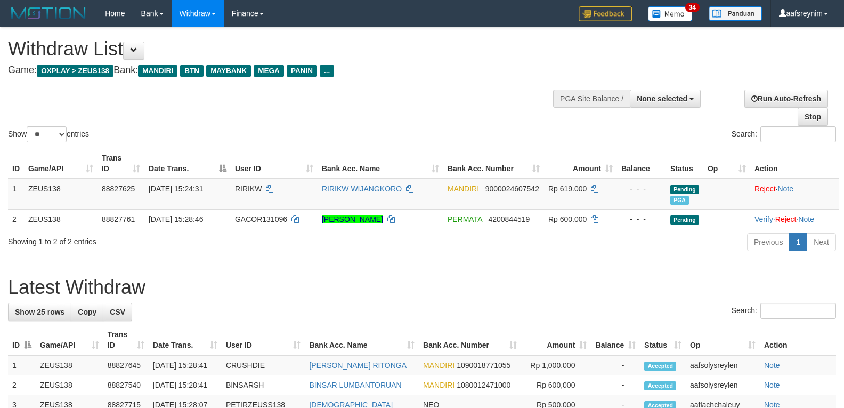  Describe the element at coordinates (786, 99) in the screenshot. I see `a: Run Auto-Refresh` at that location.